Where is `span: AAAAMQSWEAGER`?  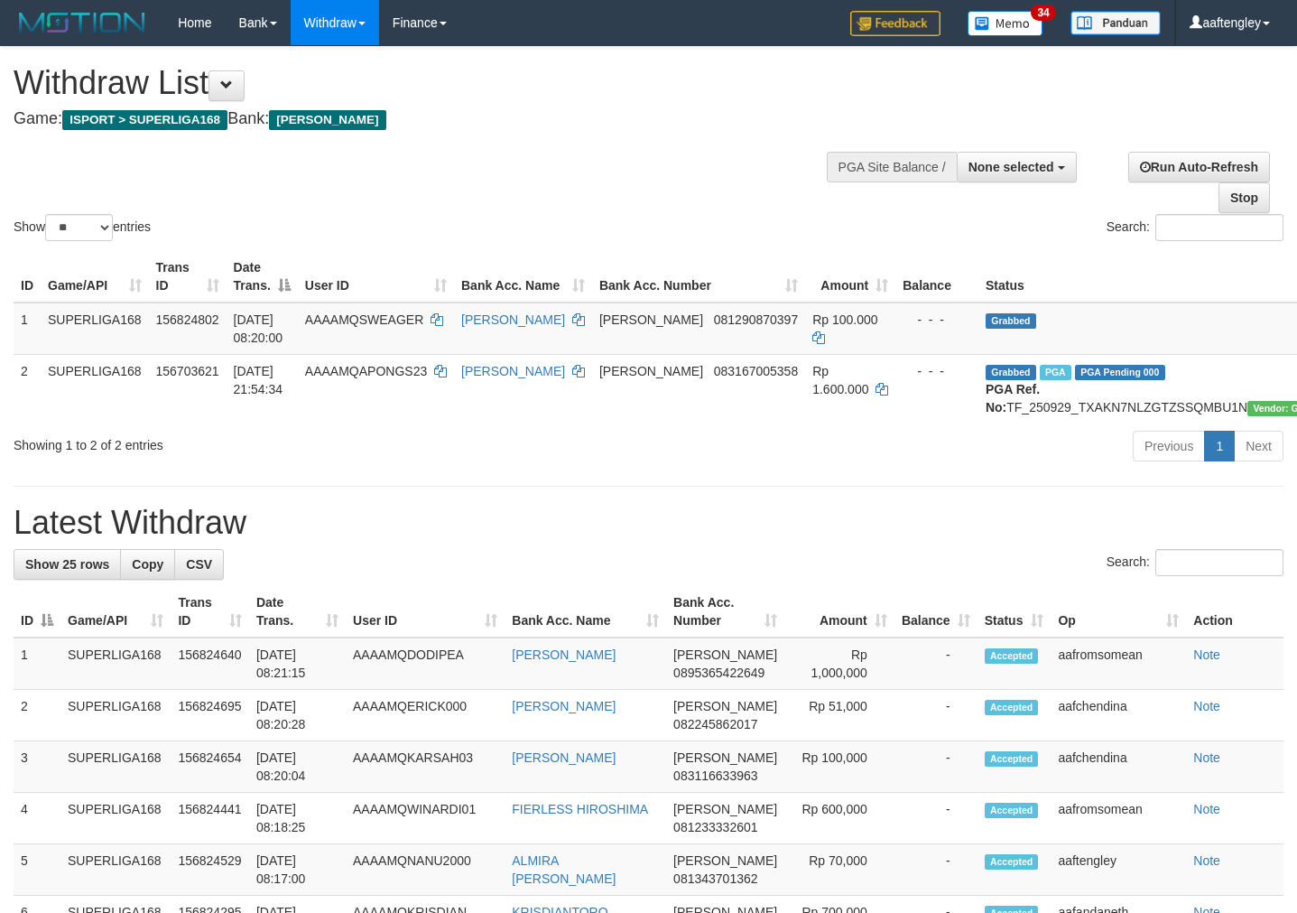 span: AAAAMQSWEAGER is located at coordinates (364, 320).